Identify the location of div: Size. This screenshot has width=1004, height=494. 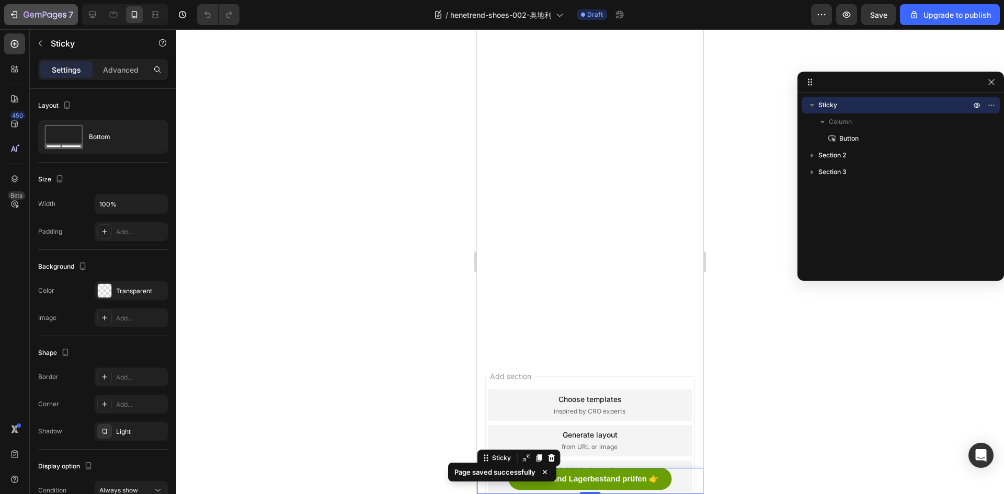
(52, 179).